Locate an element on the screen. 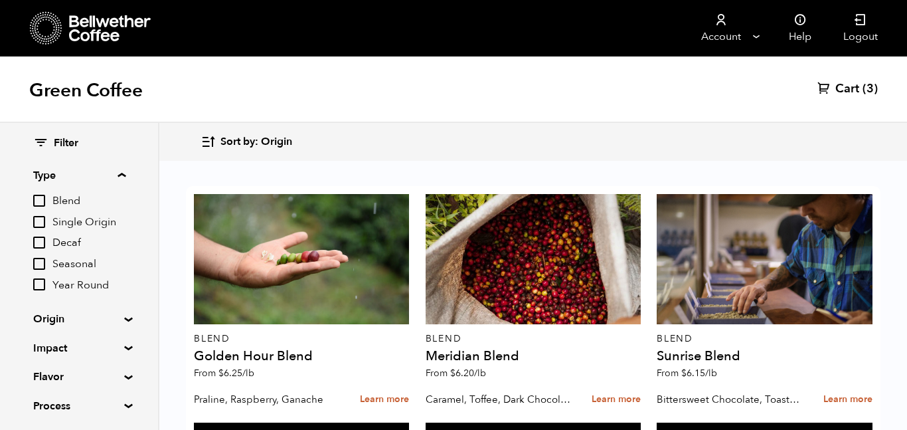 Image resolution: width=907 pixels, height=430 pixels. span: Single Origin is located at coordinates (89, 222).